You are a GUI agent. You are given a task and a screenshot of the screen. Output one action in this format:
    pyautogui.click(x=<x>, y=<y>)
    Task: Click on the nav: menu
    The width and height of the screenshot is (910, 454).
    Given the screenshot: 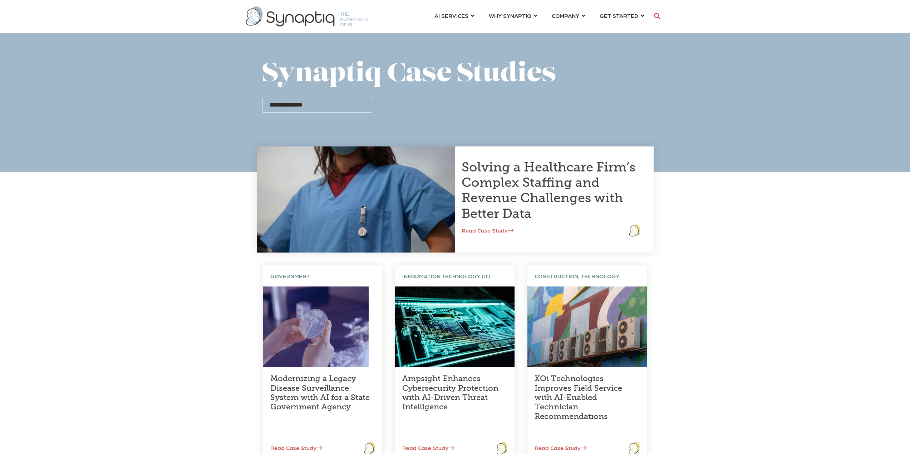 What is the action you would take?
    pyautogui.click(x=539, y=16)
    